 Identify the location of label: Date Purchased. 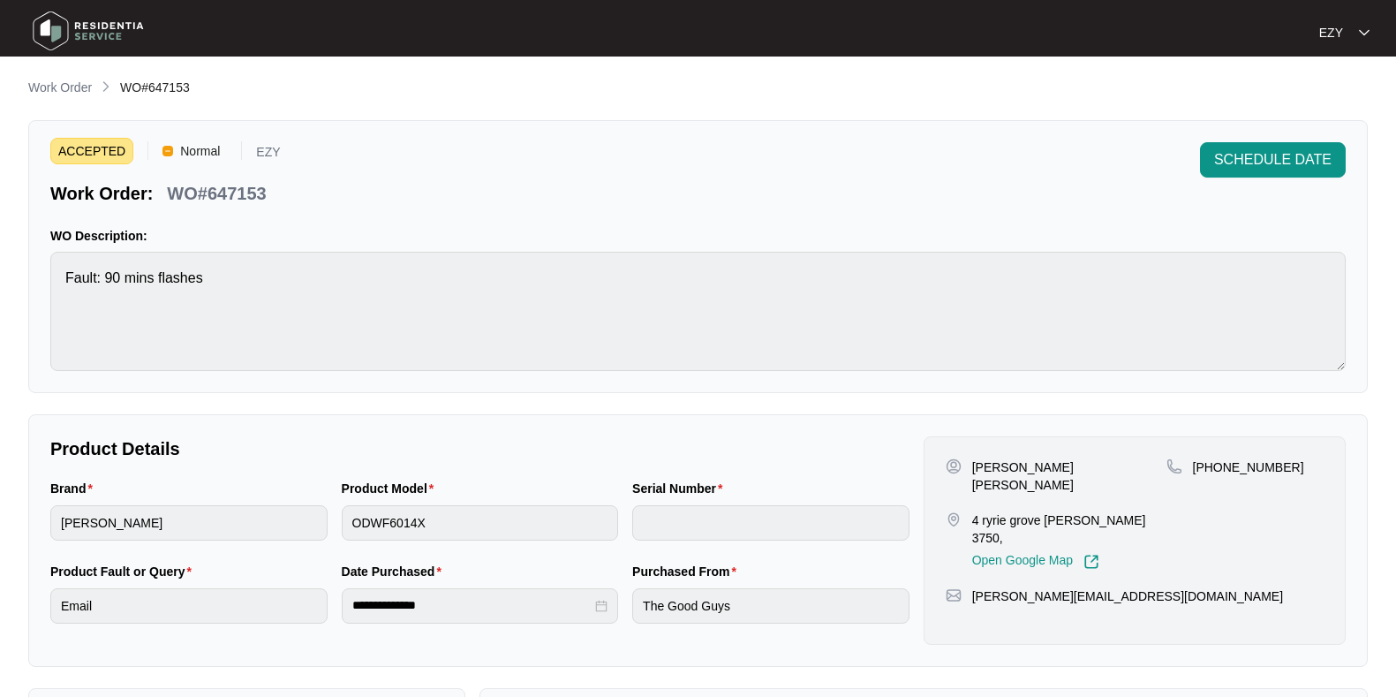
(395, 571).